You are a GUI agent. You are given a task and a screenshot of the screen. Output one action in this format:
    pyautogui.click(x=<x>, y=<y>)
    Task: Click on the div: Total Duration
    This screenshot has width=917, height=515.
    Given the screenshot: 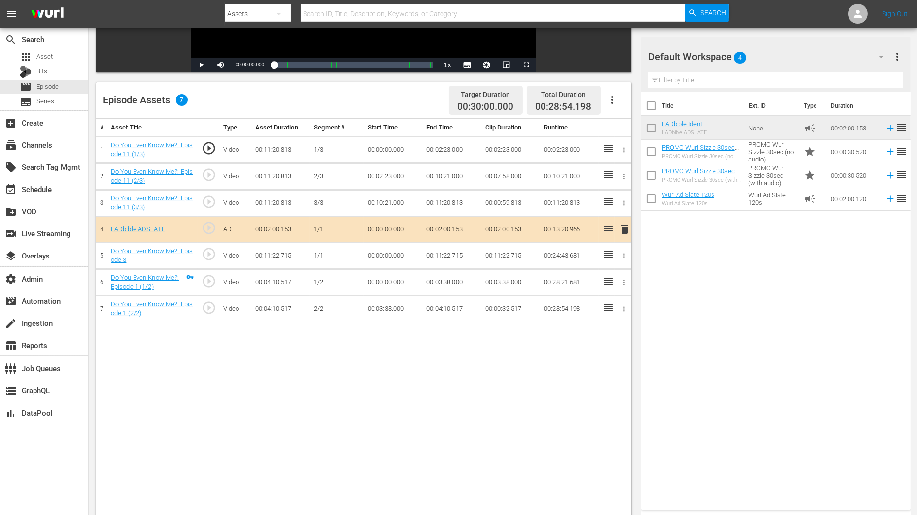 What is the action you would take?
    pyautogui.click(x=564, y=95)
    